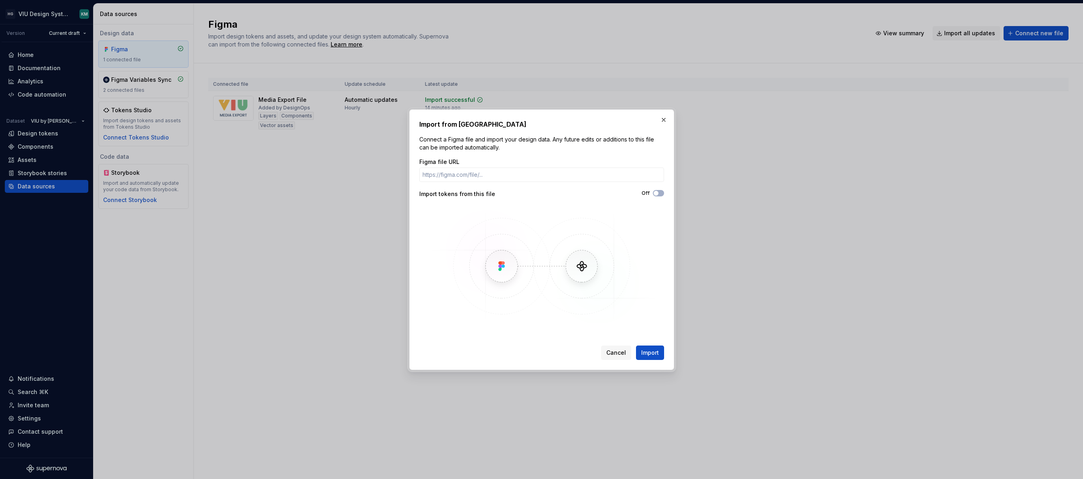 The width and height of the screenshot is (1083, 479). What do you see at coordinates (541, 144) in the screenshot?
I see `p: Connect a Figma file and import your design data. Any future edits or additions to this file can ...` at bounding box center [541, 144].